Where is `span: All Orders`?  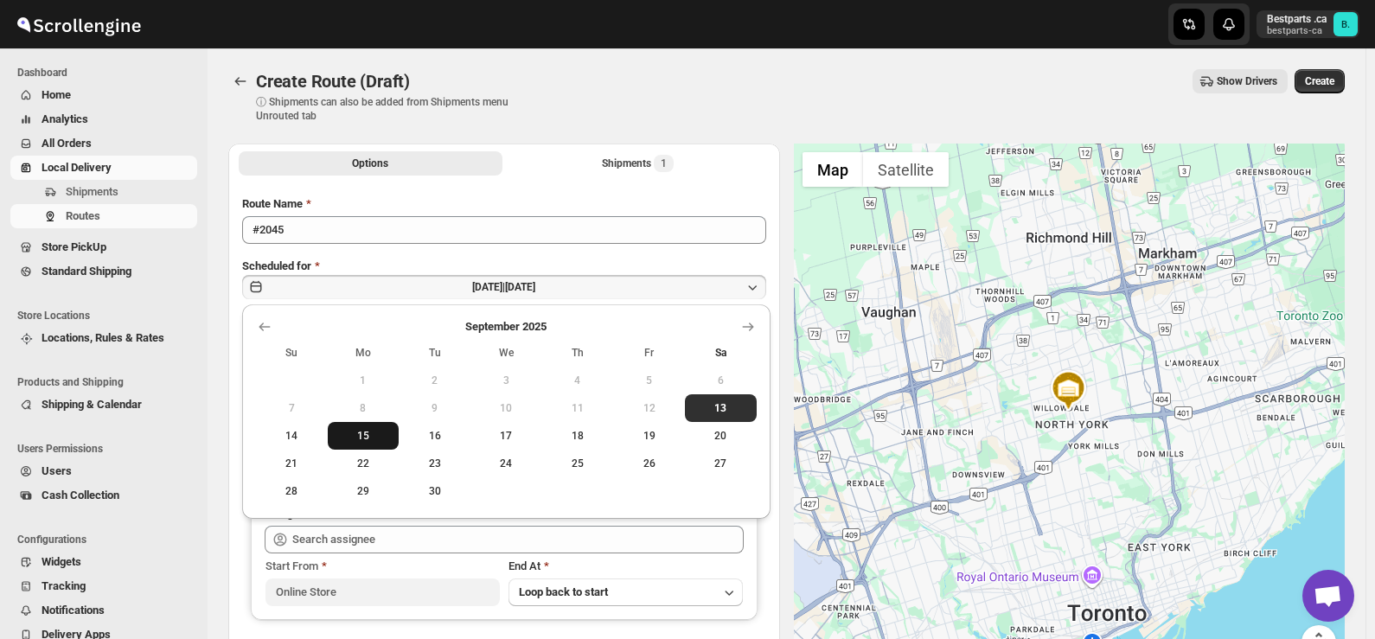 span: All Orders is located at coordinates (67, 143).